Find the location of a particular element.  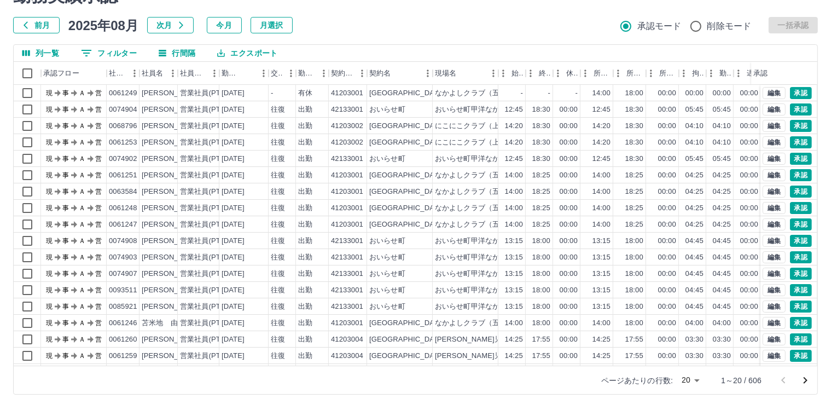

div: 0068796 is located at coordinates (123, 126).